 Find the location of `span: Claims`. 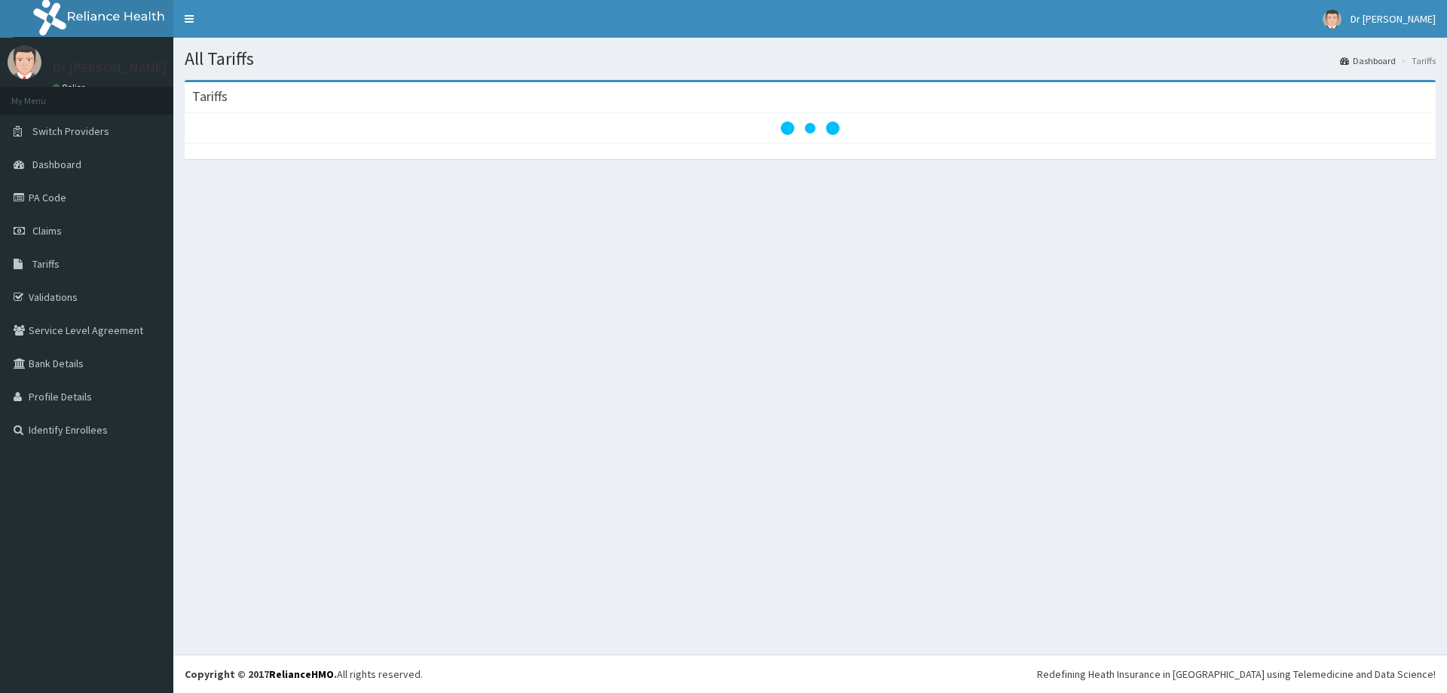

span: Claims is located at coordinates (47, 231).